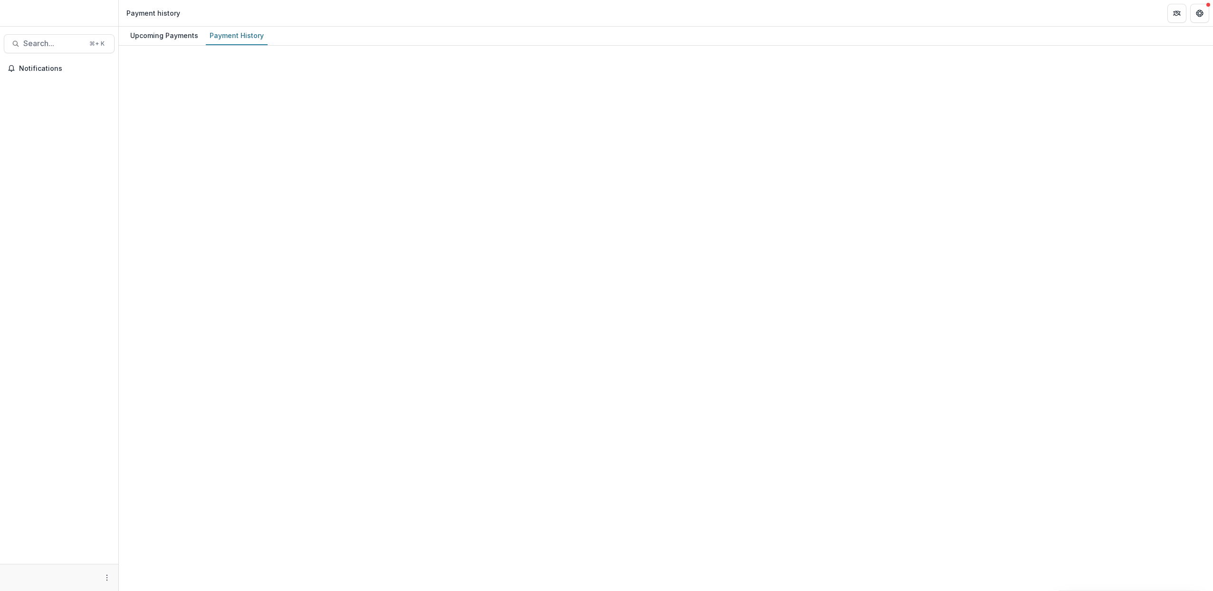  Describe the element at coordinates (59, 44) in the screenshot. I see `button: Search...` at that location.